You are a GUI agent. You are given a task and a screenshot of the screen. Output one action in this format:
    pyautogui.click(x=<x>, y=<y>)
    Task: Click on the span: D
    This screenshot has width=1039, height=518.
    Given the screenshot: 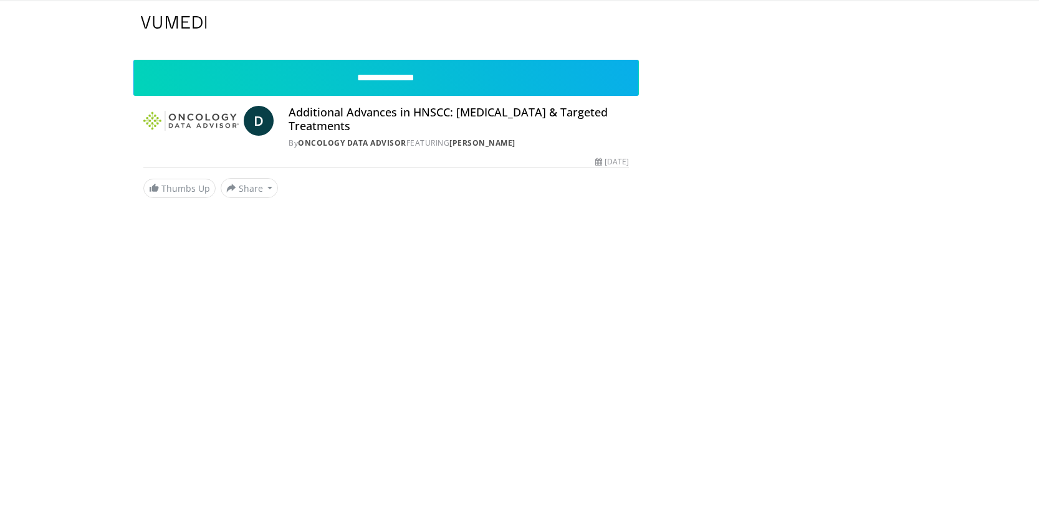 What is the action you would take?
    pyautogui.click(x=259, y=121)
    